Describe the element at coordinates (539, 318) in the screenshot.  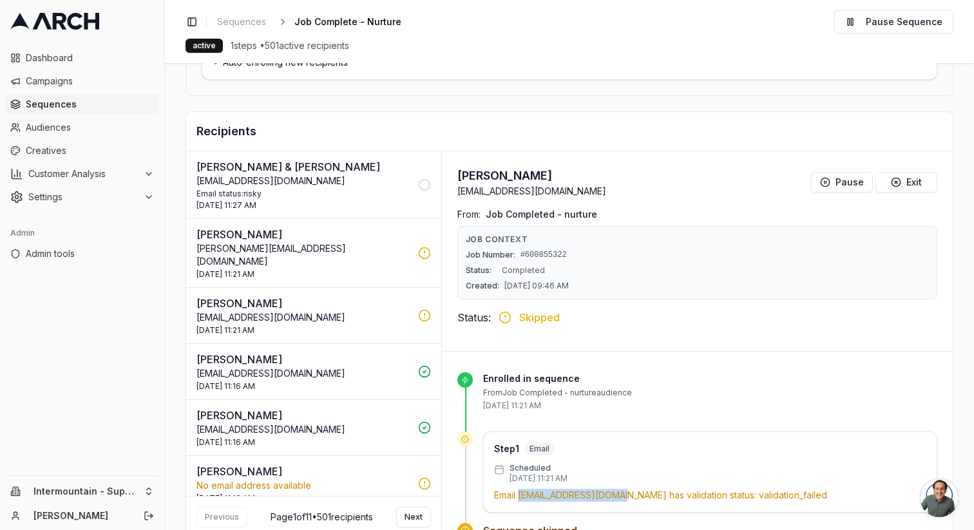
I see `span: Skipped` at that location.